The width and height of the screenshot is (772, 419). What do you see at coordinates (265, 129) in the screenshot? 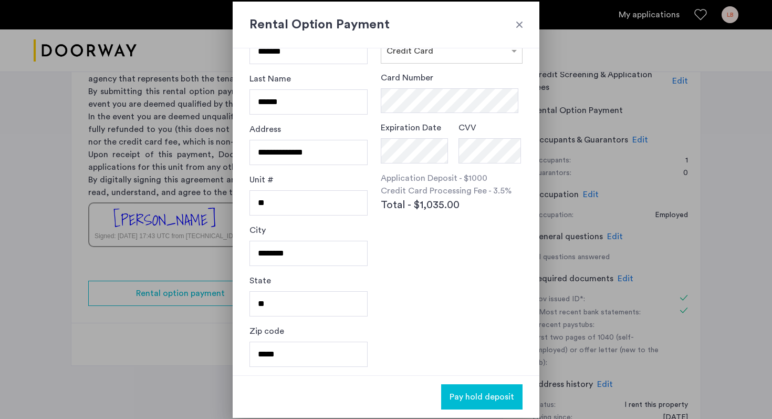
I see `label: Address` at bounding box center [265, 129].